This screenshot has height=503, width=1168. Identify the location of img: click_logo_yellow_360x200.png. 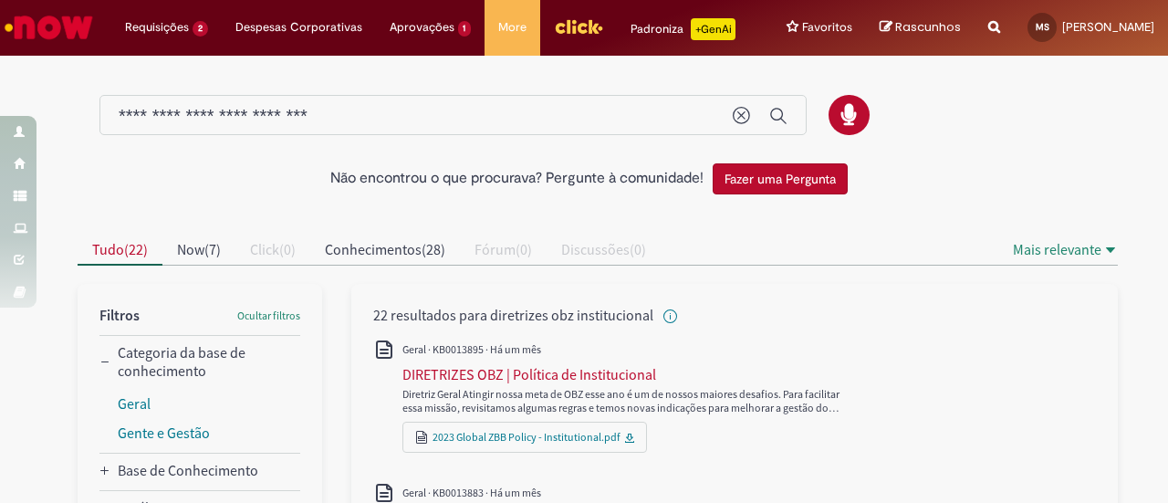
(578, 26).